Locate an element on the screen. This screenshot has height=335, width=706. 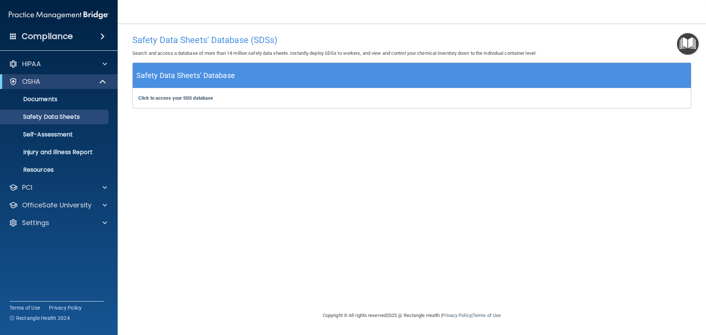
p: OSHA is located at coordinates (31, 82).